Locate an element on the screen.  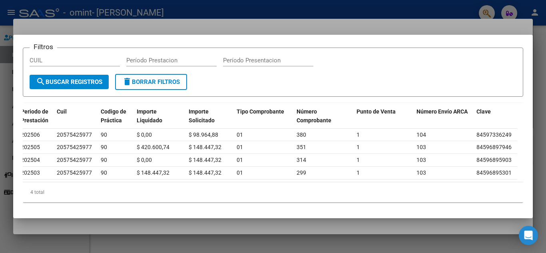
span: 84596895301 is located at coordinates (494, 173).